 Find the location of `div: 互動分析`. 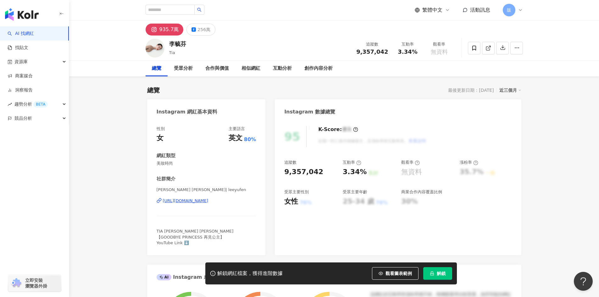

div: 互動分析 is located at coordinates (282, 69).